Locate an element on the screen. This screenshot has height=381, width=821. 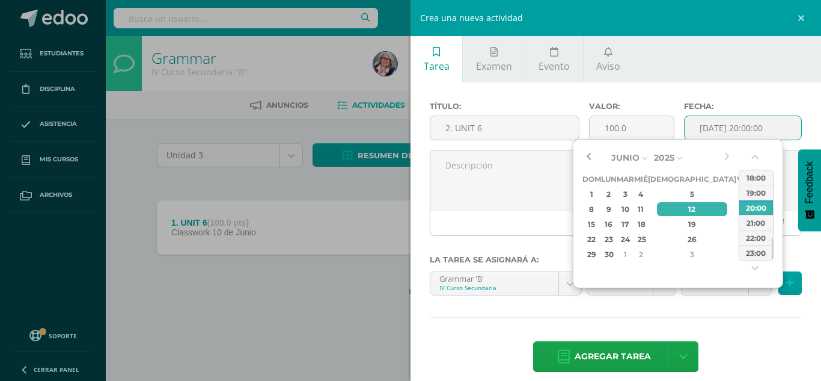
div: 10 is located at coordinates (625, 209).